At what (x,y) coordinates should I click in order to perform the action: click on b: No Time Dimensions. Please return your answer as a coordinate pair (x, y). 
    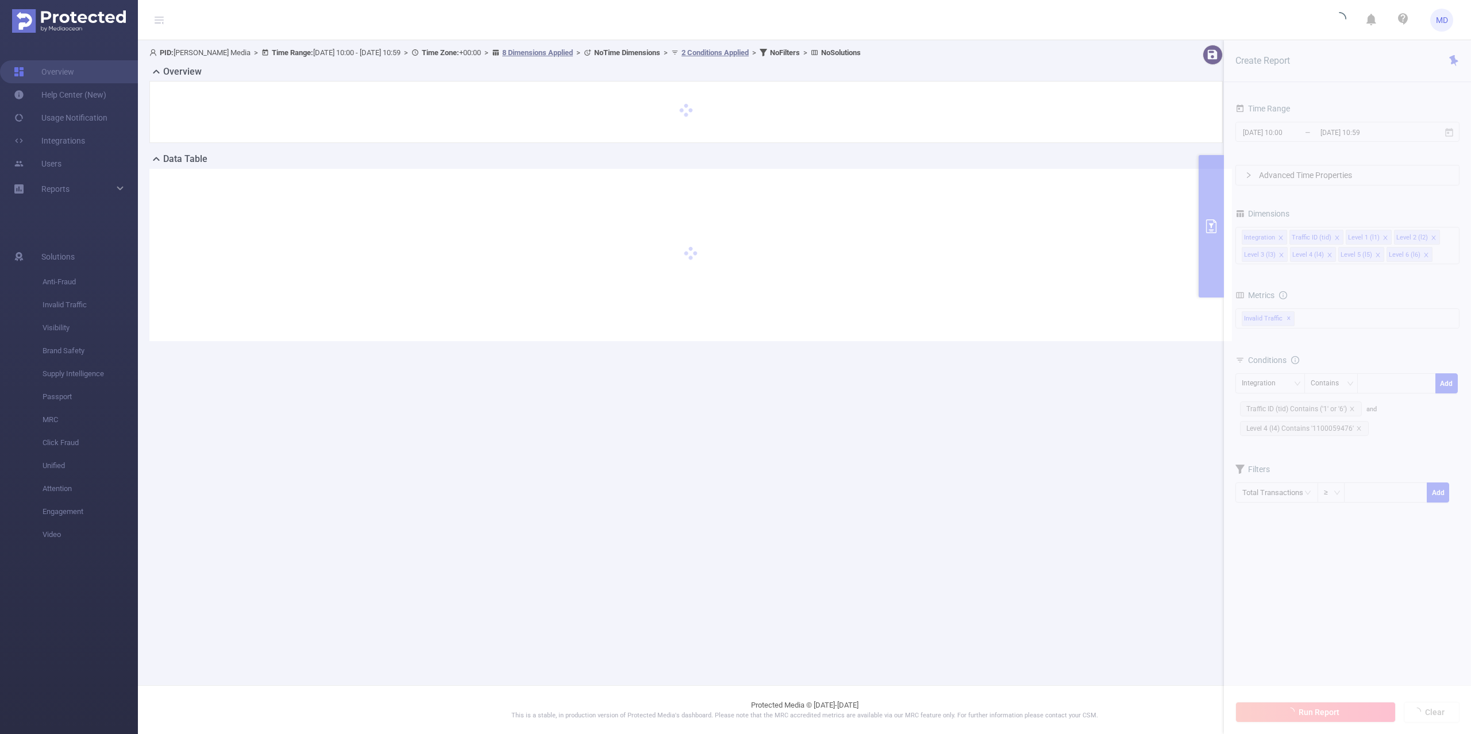
    Looking at the image, I should click on (627, 52).